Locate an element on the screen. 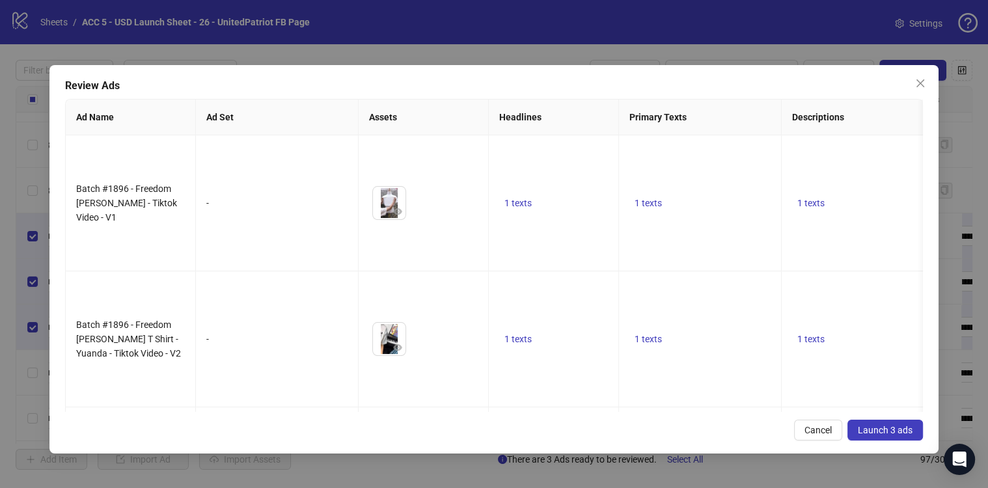  button: Close is located at coordinates (920, 83).